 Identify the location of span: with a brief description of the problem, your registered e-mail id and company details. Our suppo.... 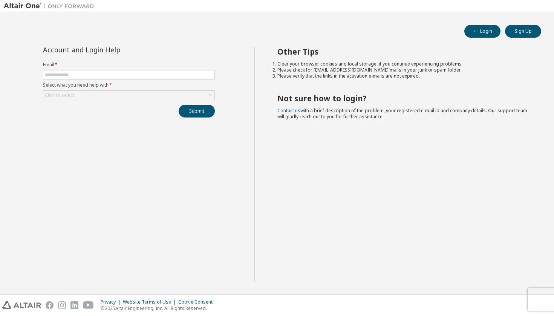
(402, 113).